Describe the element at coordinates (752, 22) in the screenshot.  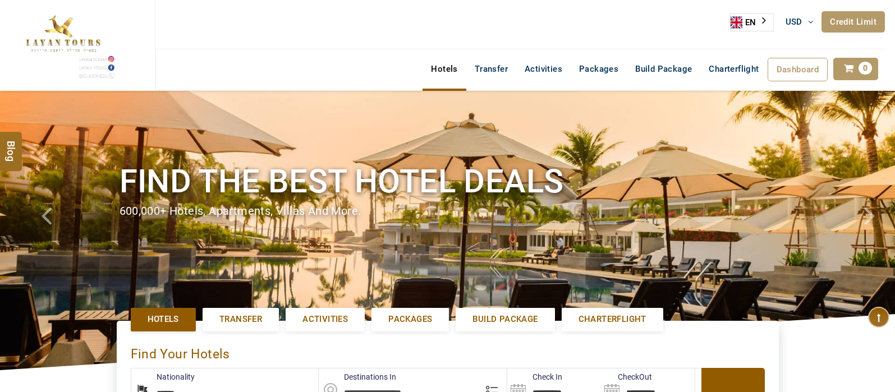
I see `div: Language` at that location.